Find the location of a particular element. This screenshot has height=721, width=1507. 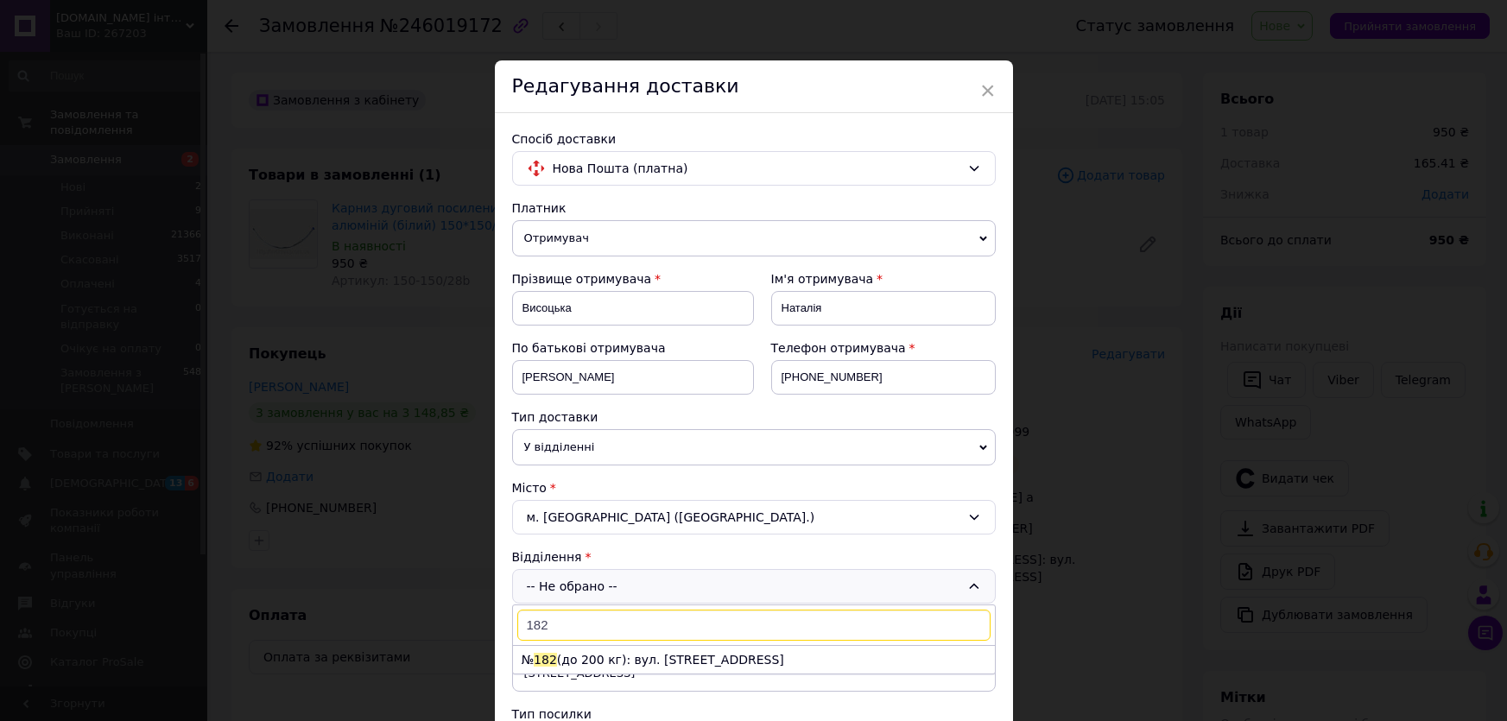

span: У відділенні is located at coordinates (754, 447).